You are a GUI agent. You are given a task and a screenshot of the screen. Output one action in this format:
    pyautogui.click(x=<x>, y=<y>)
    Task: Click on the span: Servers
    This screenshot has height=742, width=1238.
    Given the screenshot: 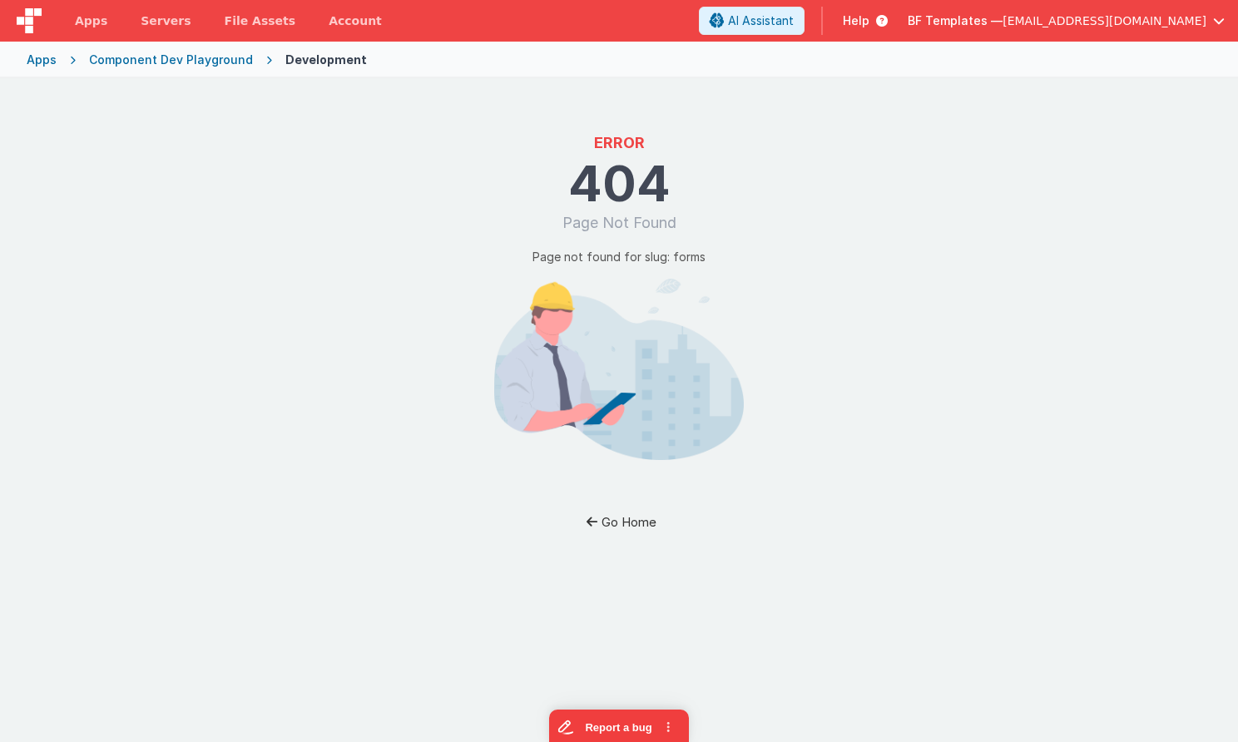 What is the action you would take?
    pyautogui.click(x=166, y=21)
    